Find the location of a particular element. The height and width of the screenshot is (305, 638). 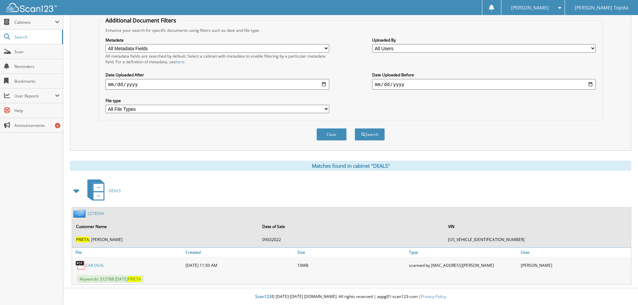

span: Help is located at coordinates (37, 110).